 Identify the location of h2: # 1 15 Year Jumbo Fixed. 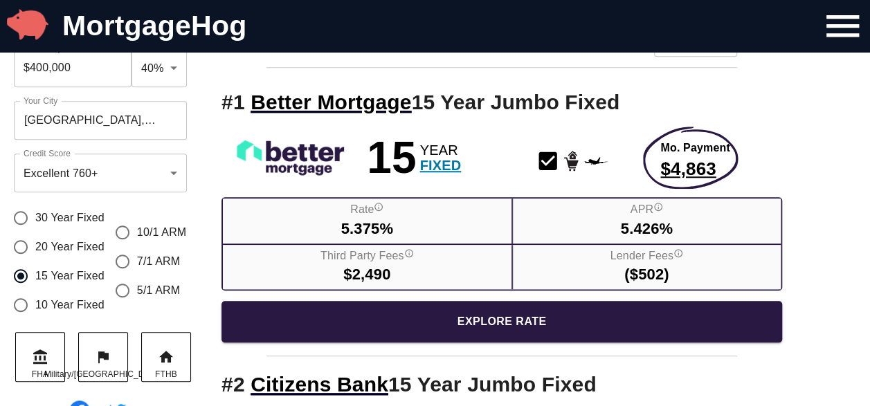
(502, 102).